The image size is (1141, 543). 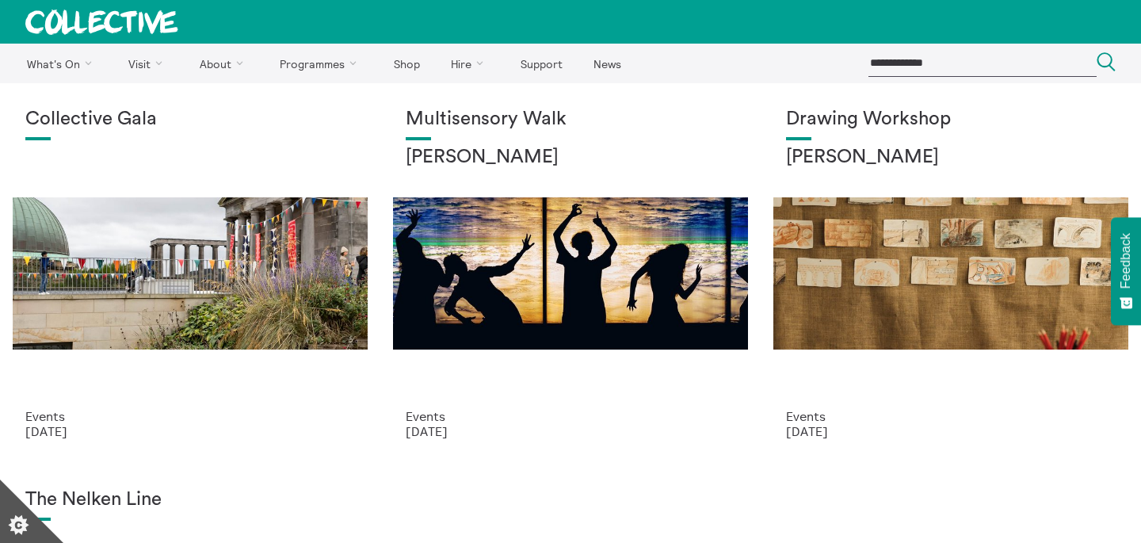 What do you see at coordinates (149, 63) in the screenshot?
I see `a: Visit` at bounding box center [149, 63].